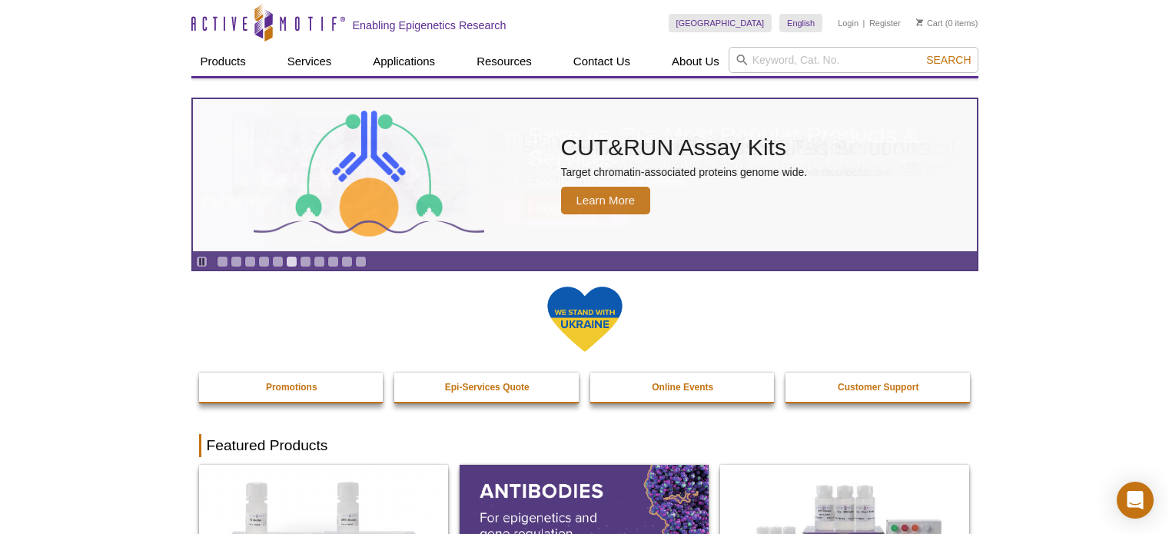 This screenshot has height=534, width=1169. Describe the element at coordinates (404, 61) in the screenshot. I see `a: Applications` at that location.